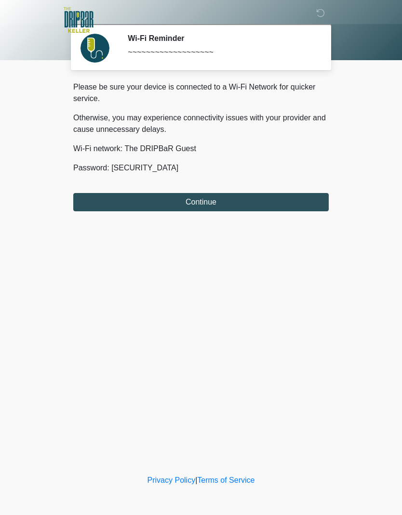 The image size is (402, 515). What do you see at coordinates (225, 480) in the screenshot?
I see `a: Terms of Service` at bounding box center [225, 480].